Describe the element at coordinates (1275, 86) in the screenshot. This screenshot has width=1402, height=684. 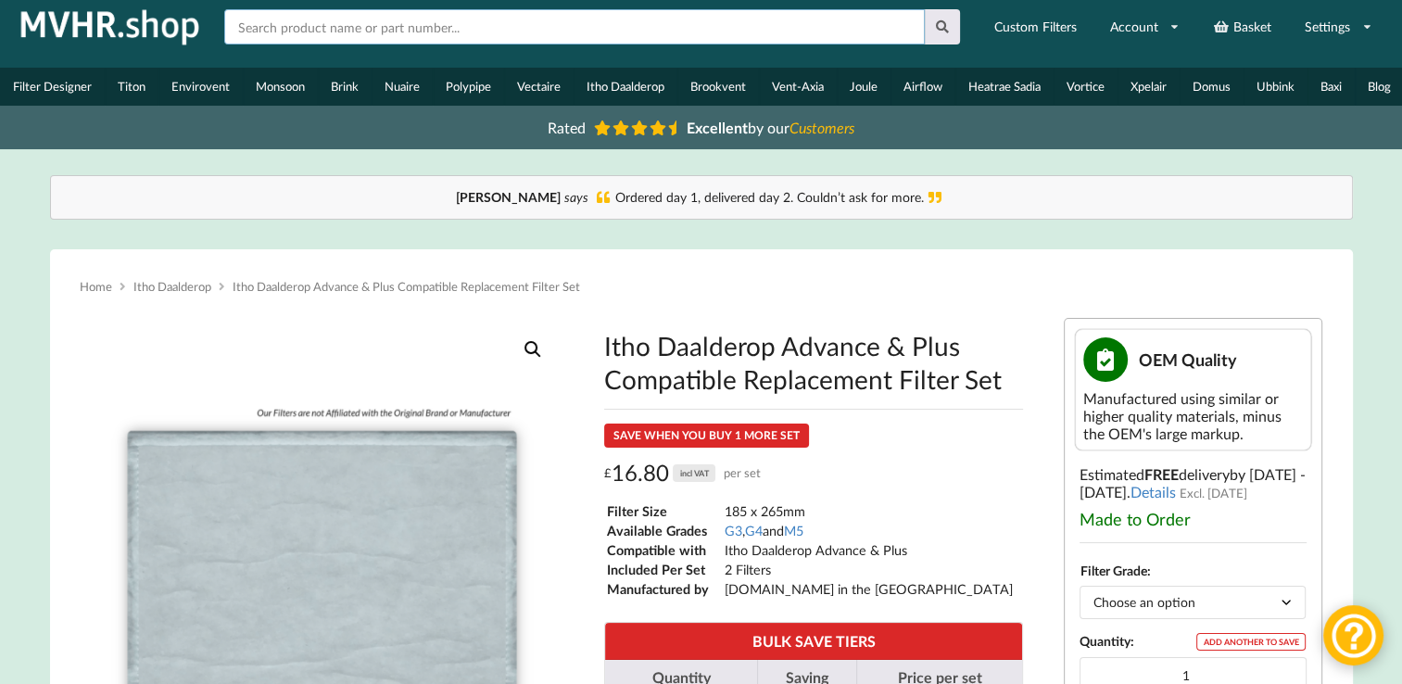
I see `a: Ubbink` at that location.